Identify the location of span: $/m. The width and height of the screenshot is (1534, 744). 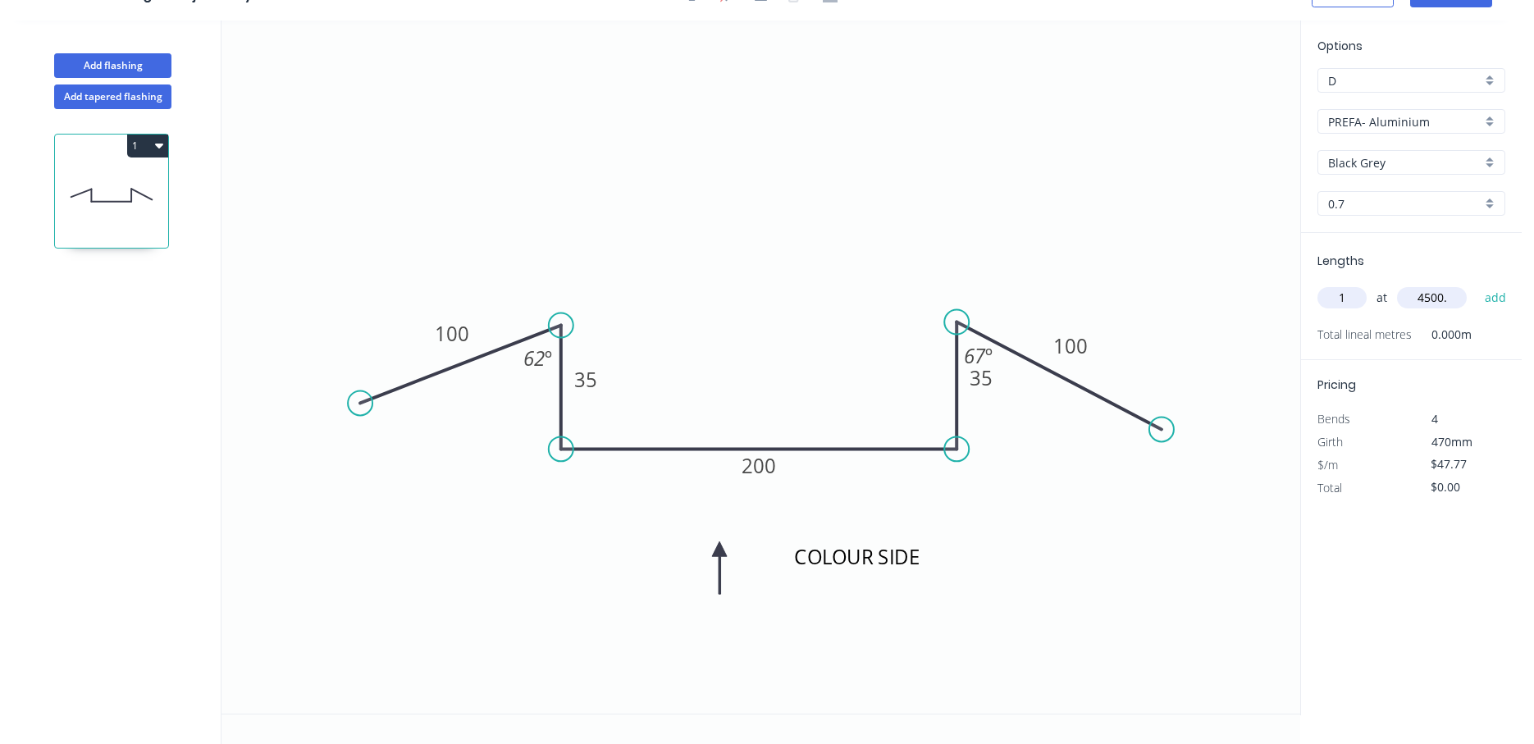
(1328, 464).